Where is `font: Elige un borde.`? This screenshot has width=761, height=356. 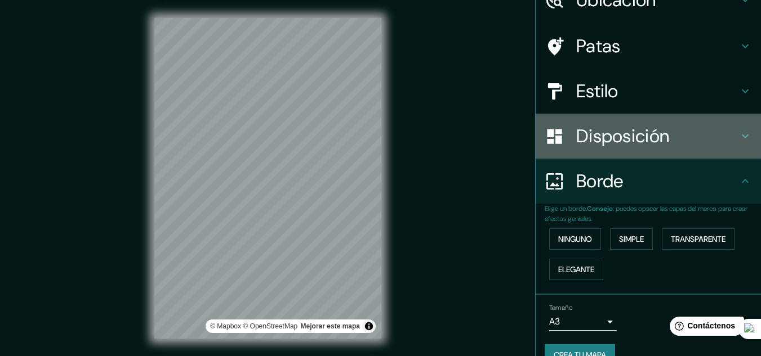 font: Elige un borde. is located at coordinates (565, 209).